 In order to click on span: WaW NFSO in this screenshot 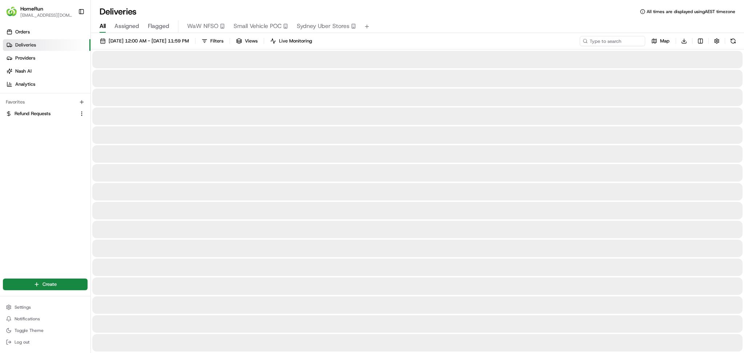, I will do `click(203, 26)`.